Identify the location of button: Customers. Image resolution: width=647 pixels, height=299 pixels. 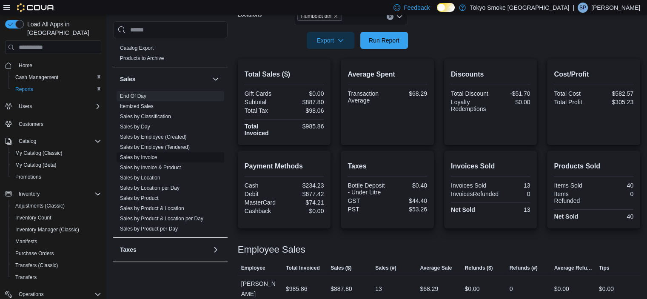
(53, 123).